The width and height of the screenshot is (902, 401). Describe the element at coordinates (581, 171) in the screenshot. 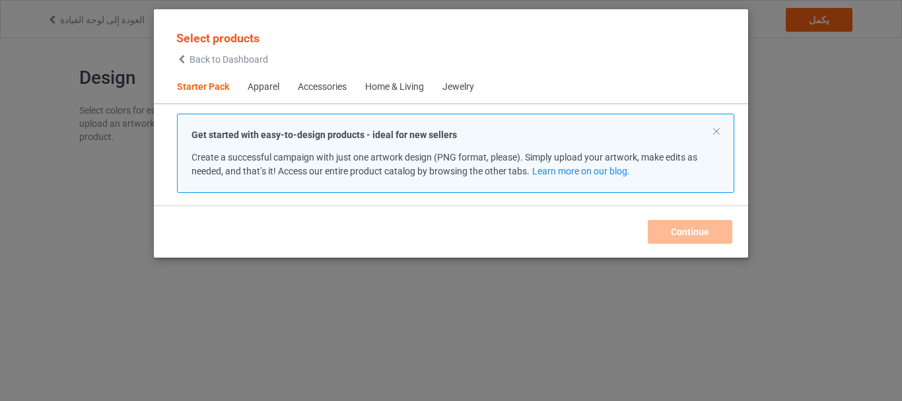

I see `a: Learn more on our blog.` at that location.